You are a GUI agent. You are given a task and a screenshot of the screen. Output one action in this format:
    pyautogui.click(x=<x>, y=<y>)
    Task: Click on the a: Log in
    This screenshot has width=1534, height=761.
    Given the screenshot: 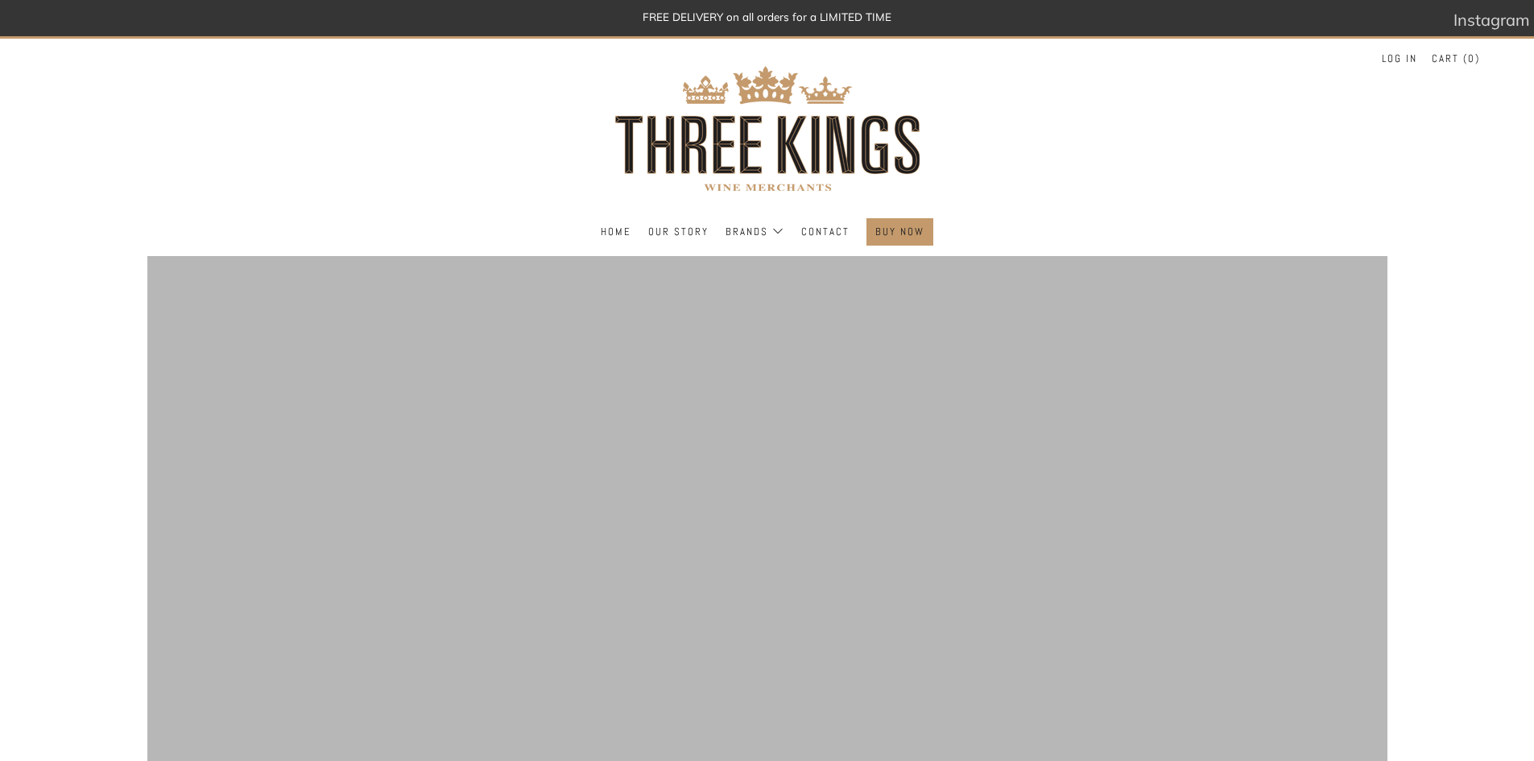 What is the action you would take?
    pyautogui.click(x=1399, y=59)
    